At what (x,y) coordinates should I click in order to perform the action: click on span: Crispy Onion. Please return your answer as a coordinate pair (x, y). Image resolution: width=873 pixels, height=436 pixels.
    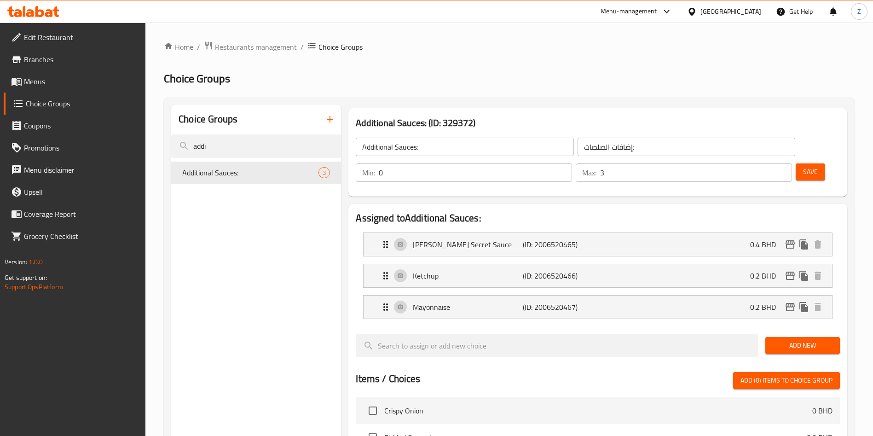
    Looking at the image, I should click on (598, 410).